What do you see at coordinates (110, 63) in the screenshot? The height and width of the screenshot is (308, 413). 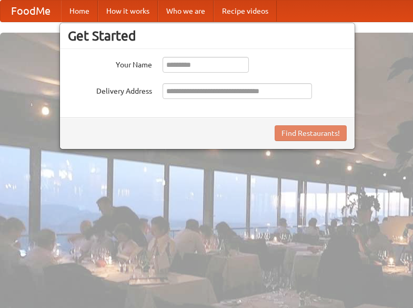 I see `label: Your Name` at bounding box center [110, 63].